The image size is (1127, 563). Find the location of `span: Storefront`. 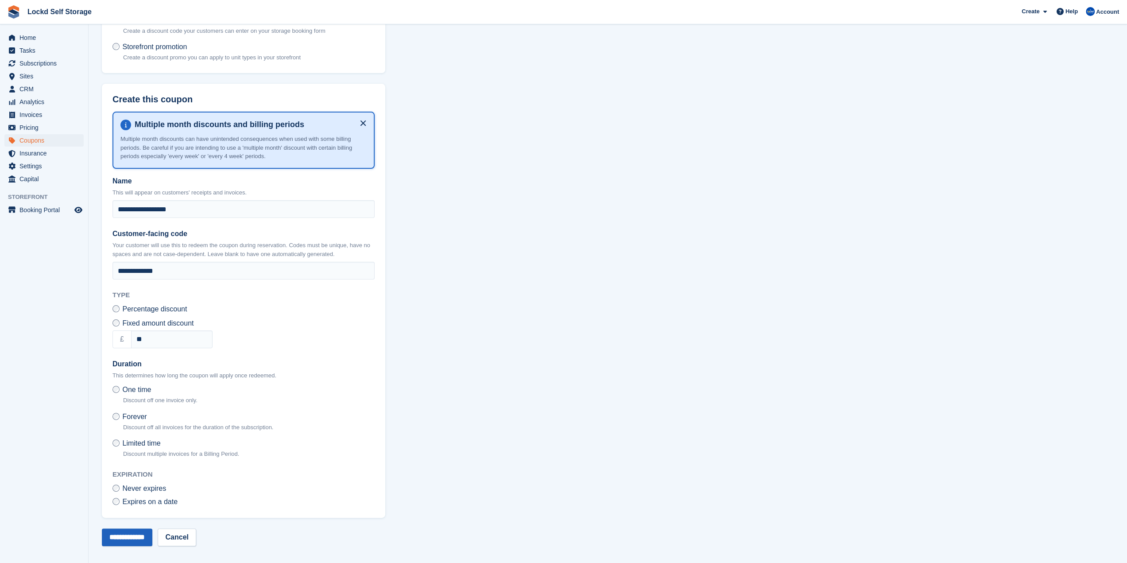

span: Storefront is located at coordinates (48, 197).